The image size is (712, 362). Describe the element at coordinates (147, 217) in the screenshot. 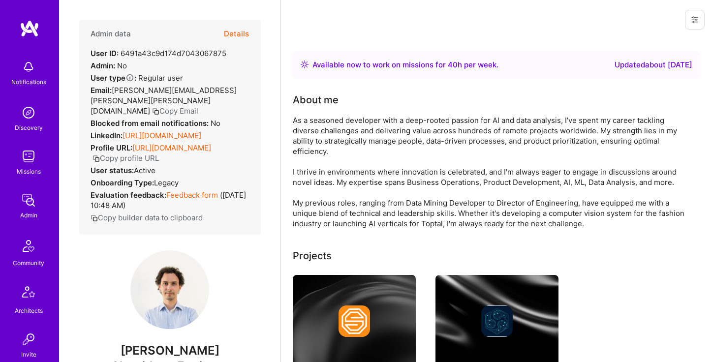

I see `button: Copy builder data to clipboard` at that location.